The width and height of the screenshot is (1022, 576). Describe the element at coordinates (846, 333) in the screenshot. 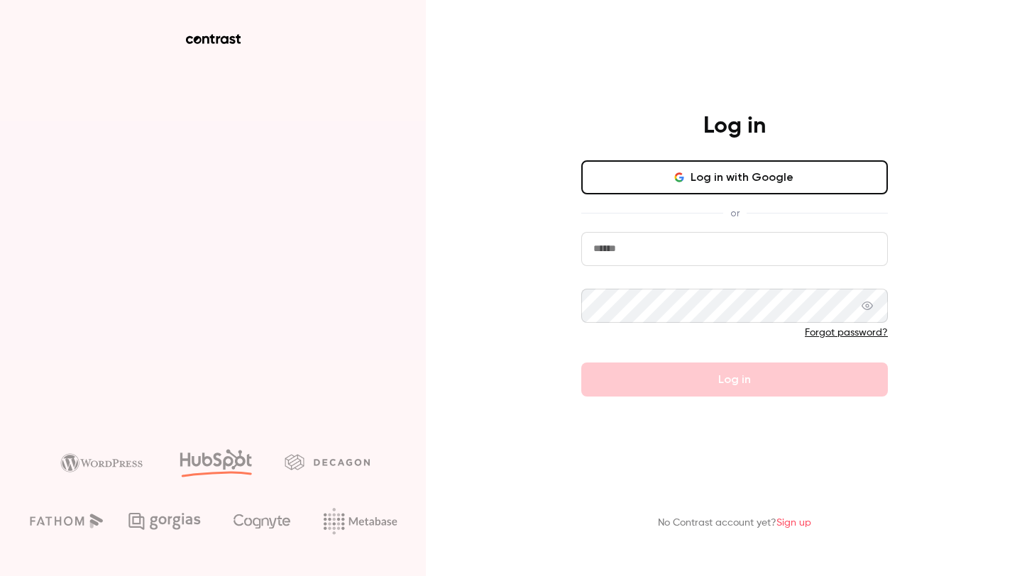

I see `a: Forgot password?` at that location.